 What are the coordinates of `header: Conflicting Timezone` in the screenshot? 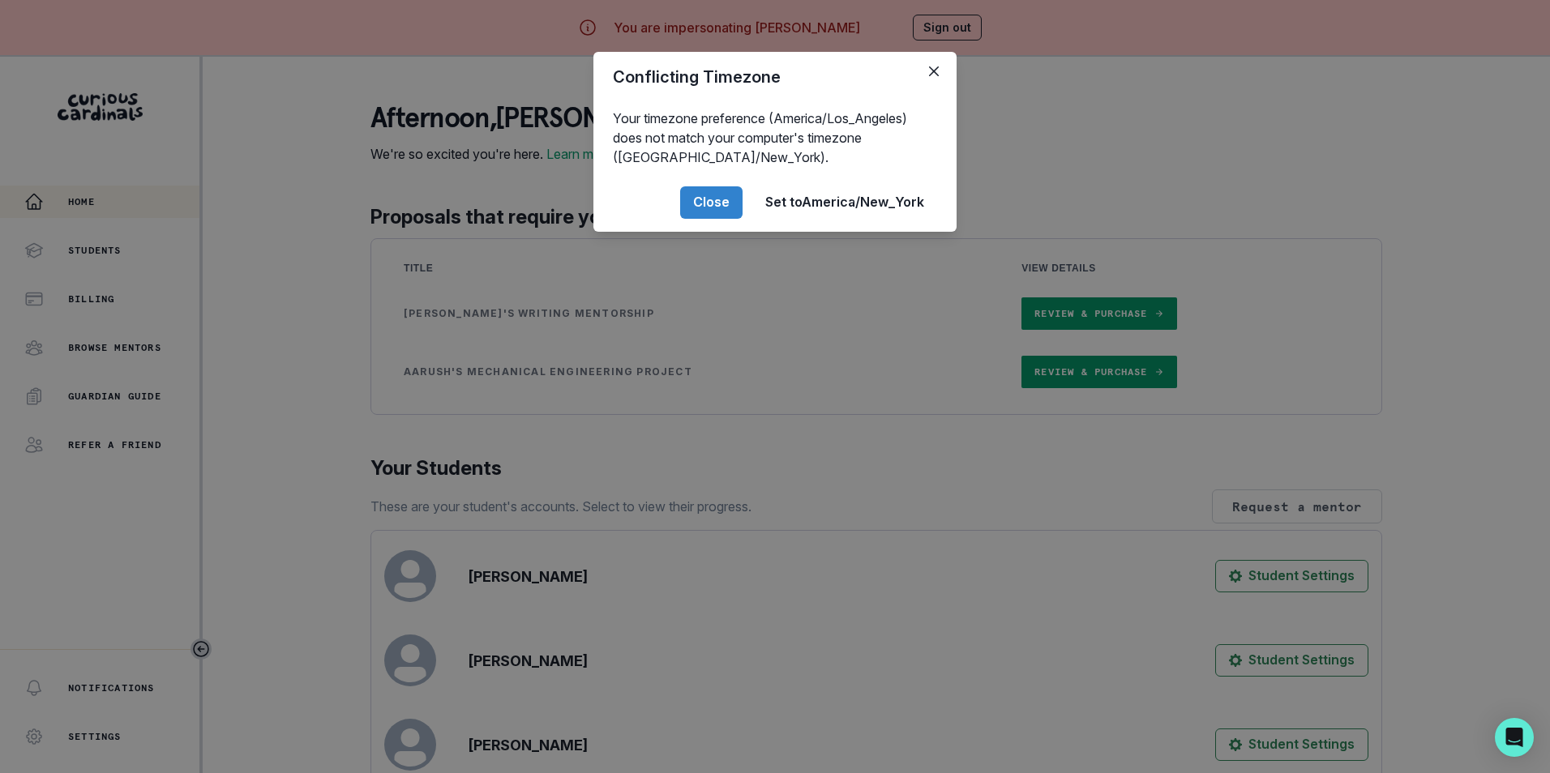 It's located at (775, 77).